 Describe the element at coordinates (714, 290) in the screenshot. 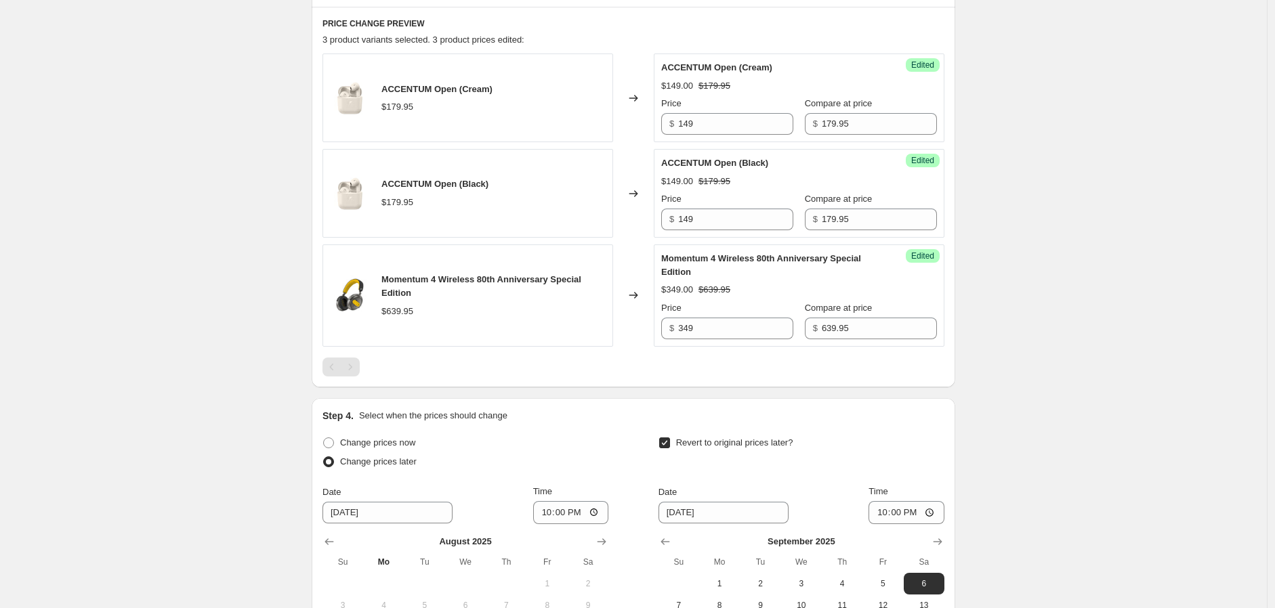

I see `strike: $639.95` at that location.